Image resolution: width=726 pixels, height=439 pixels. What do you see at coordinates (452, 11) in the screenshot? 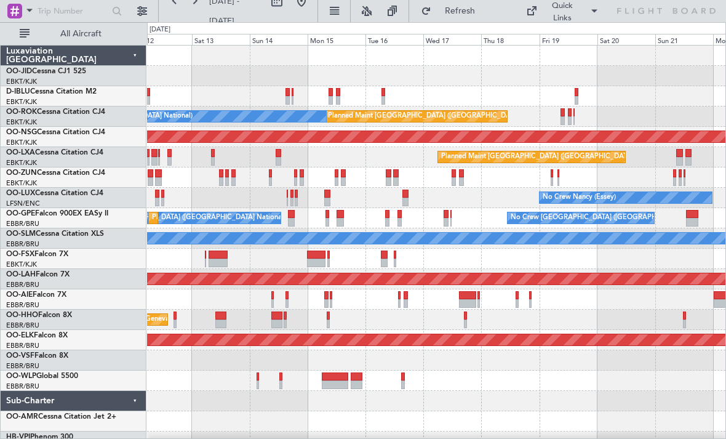
I see `button: Refresh` at bounding box center [452, 11].